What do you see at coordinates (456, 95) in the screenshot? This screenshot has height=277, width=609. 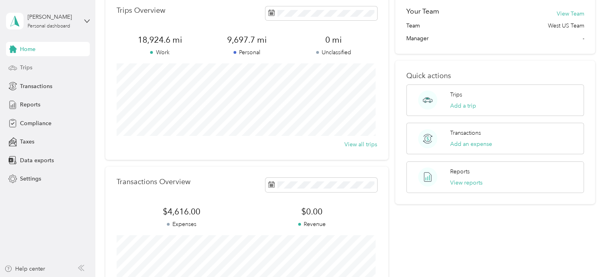 I see `p: Trips` at bounding box center [456, 95].